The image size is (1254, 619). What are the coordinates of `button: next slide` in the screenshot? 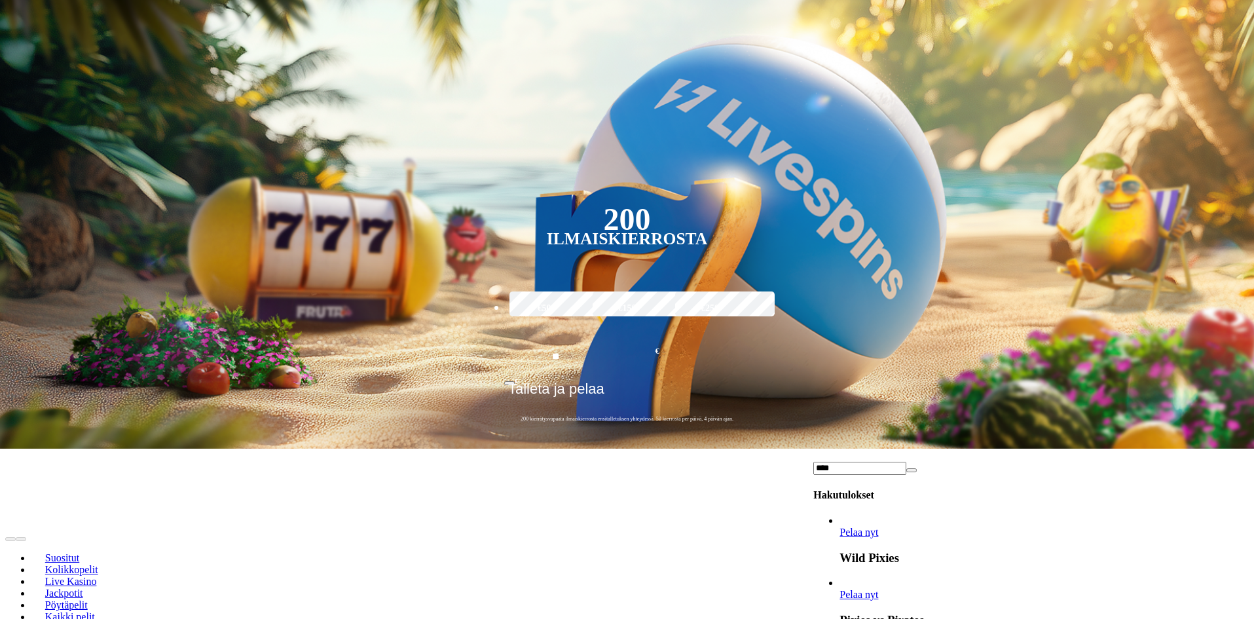 It's located at (21, 539).